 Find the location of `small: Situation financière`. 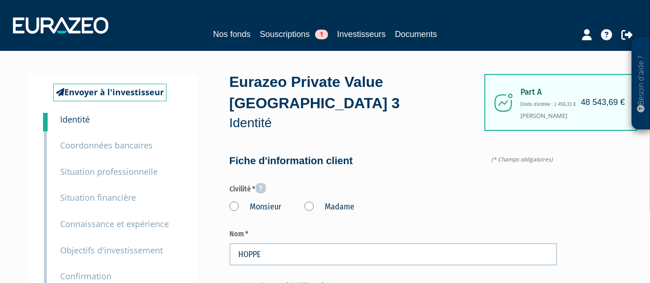

small: Situation financière is located at coordinates (98, 198).